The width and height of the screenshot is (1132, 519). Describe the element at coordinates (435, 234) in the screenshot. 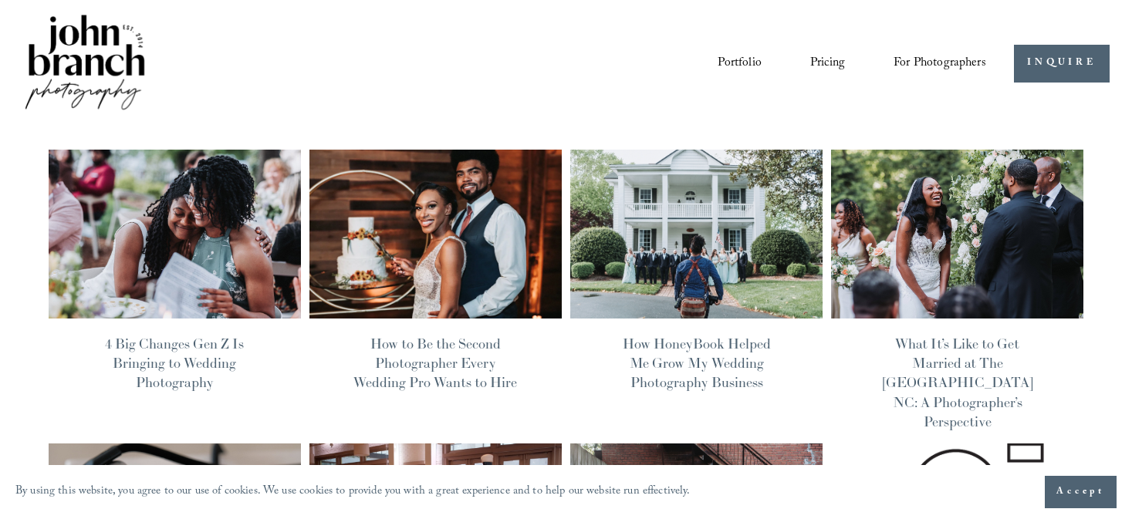

I see `img: How to Be the Second Photographer Every Wedding Pro Wants to Hire` at that location.